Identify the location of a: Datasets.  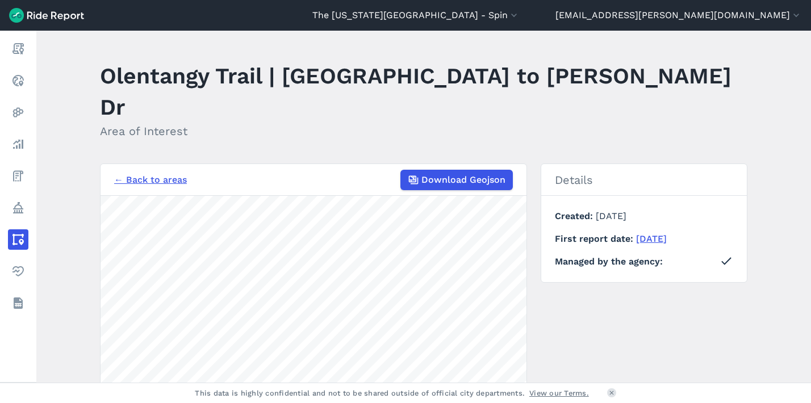
(18, 303).